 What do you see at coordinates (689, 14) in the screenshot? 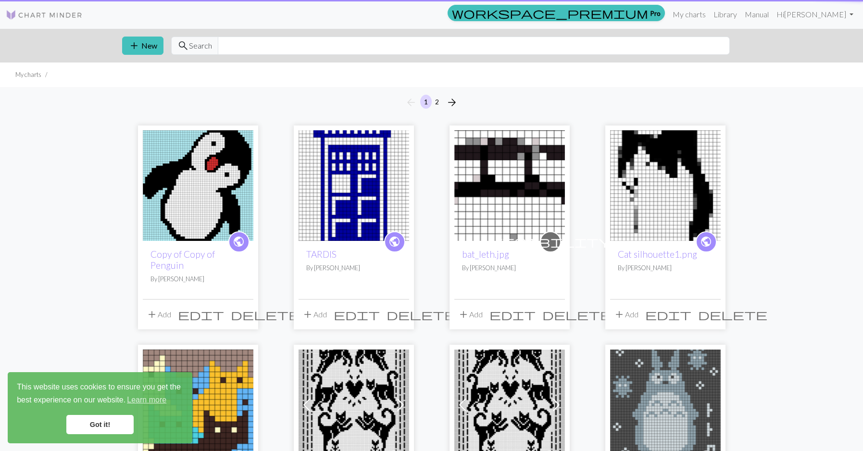
I see `a: My charts` at bounding box center [689, 14].